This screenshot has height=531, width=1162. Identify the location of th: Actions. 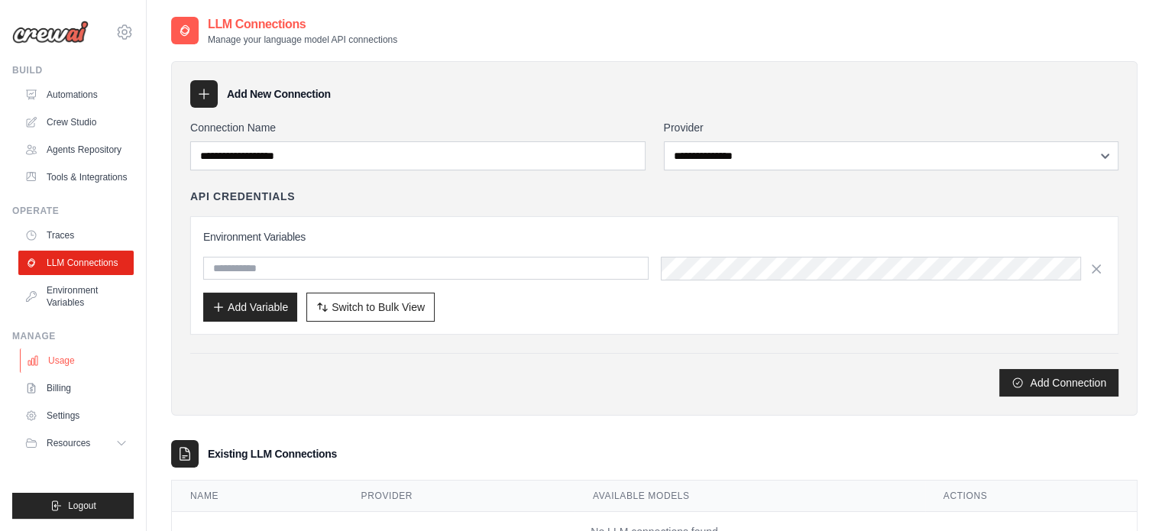
(1030, 496).